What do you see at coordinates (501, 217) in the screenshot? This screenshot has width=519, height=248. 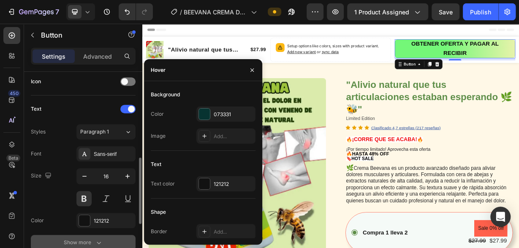 I see `div: Open Intercom Messenger` at bounding box center [501, 217].